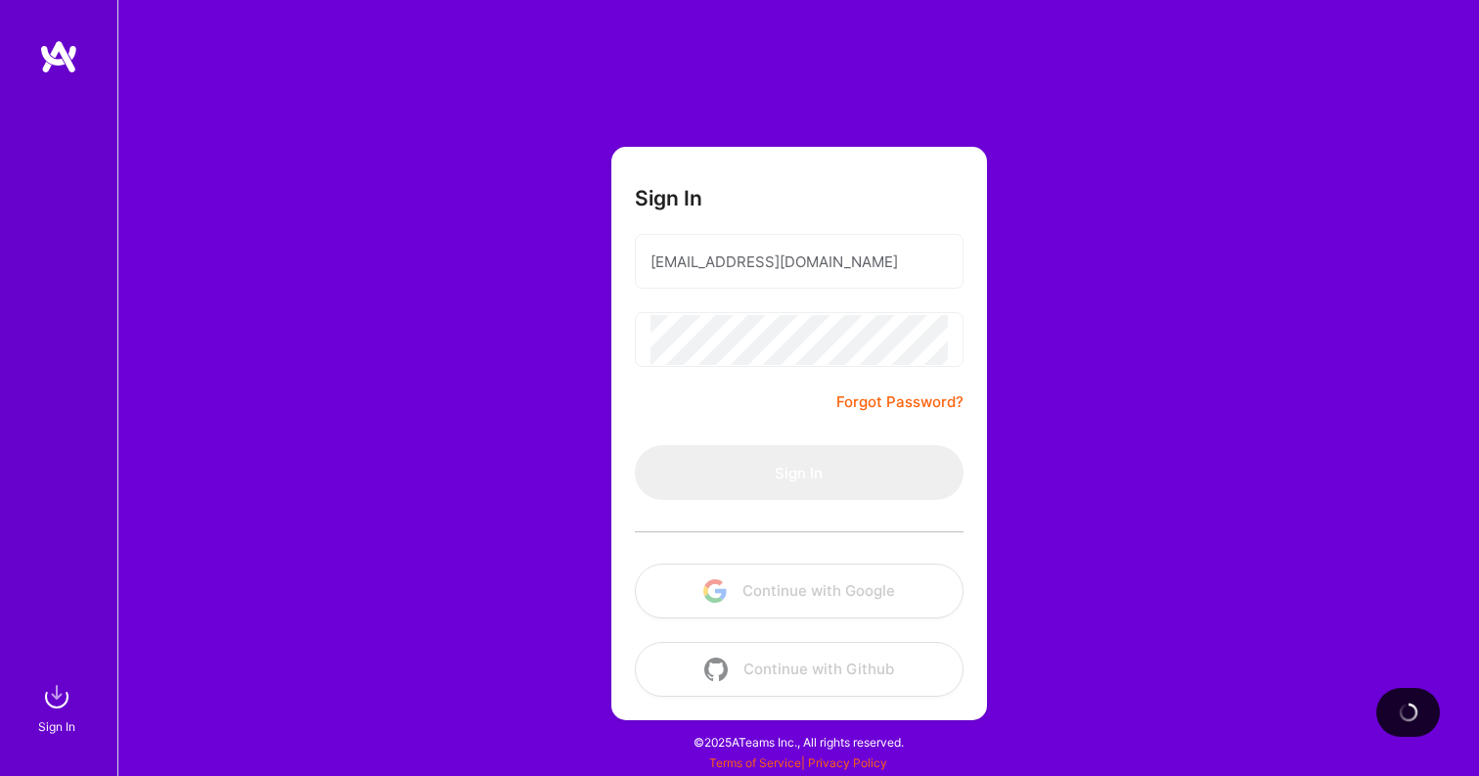 Image resolution: width=1479 pixels, height=776 pixels. Describe the element at coordinates (755, 762) in the screenshot. I see `a: Terms of Service` at that location.